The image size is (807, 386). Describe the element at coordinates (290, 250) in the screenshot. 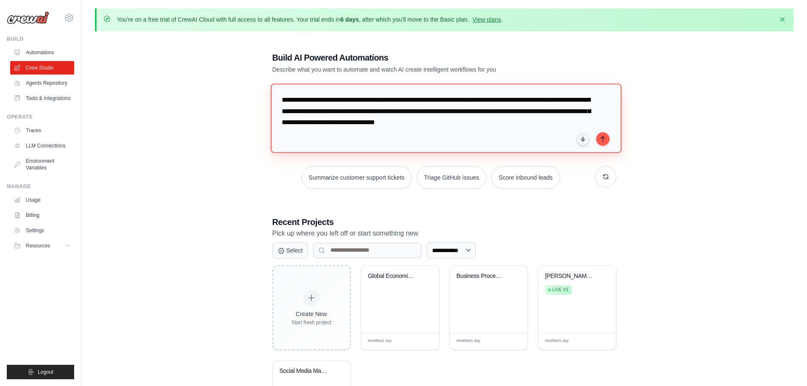

I see `button: Select` at that location.